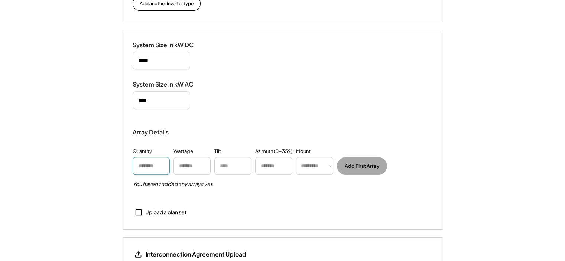  Describe the element at coordinates (362, 166) in the screenshot. I see `button: Add First Array` at that location.